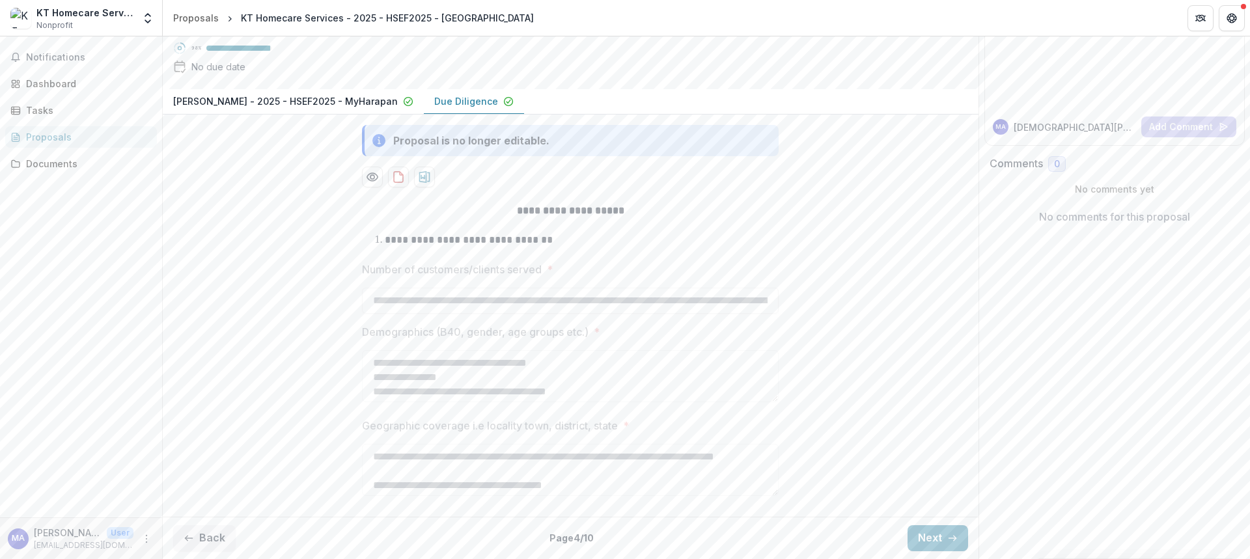 The width and height of the screenshot is (1250, 559). What do you see at coordinates (196, 48) in the screenshot?
I see `p: 98 %` at bounding box center [196, 48].